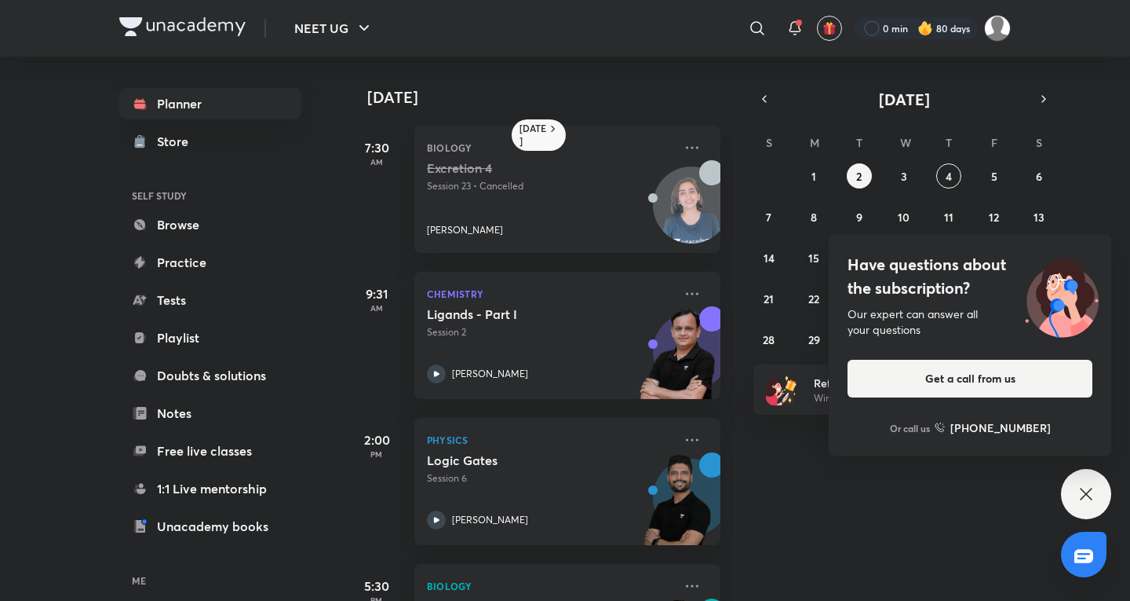 This screenshot has width=1130, height=601. I want to click on abbr: September 11, 2025, so click(949, 217).